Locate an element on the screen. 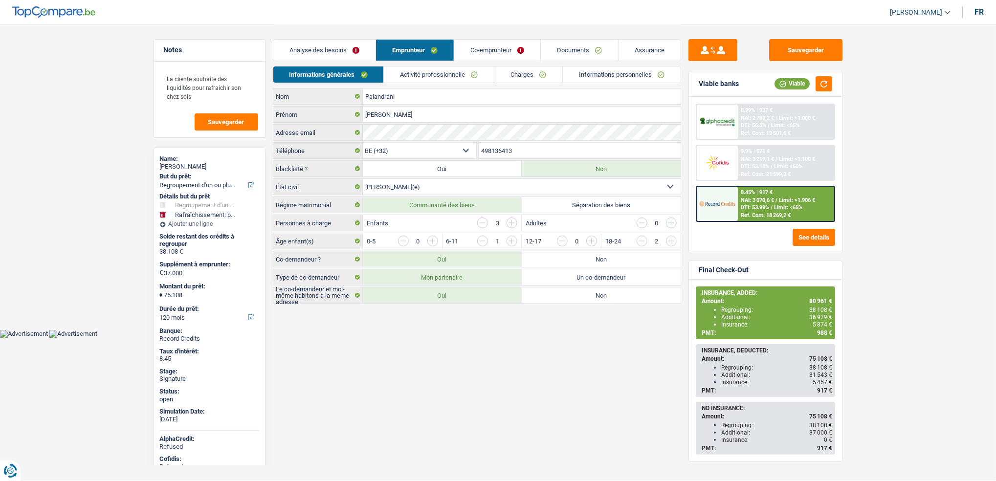 The height and width of the screenshot is (481, 996). div: Banque: is located at coordinates (209, 331).